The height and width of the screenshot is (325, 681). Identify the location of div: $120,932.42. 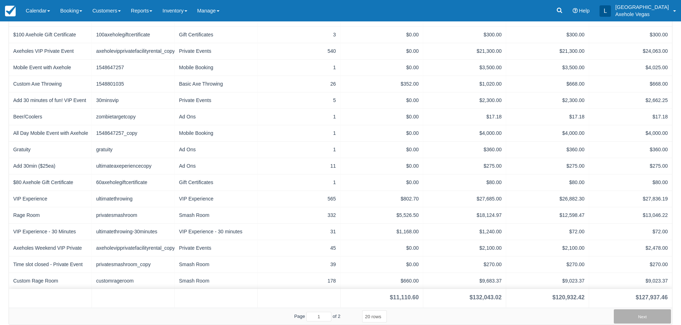
(568, 298).